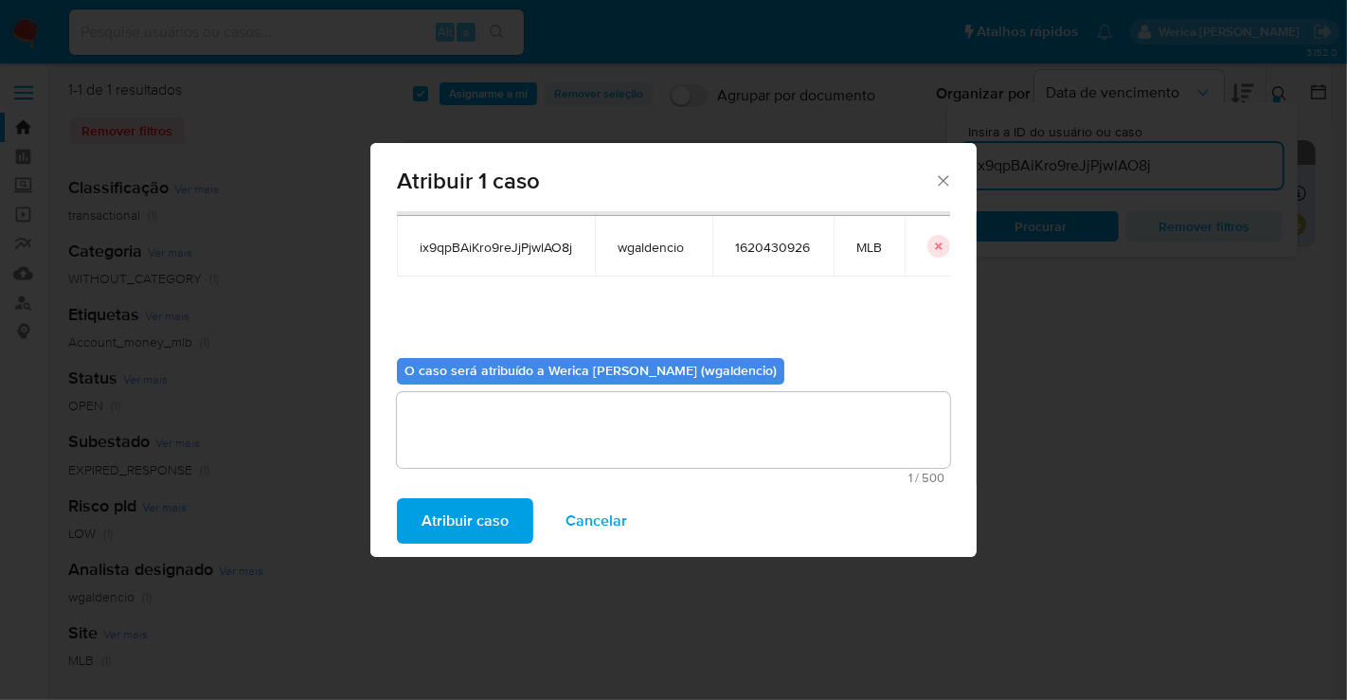 This screenshot has width=1347, height=700. Describe the element at coordinates (495, 247) in the screenshot. I see `span: ix9qpBAiKro9reJjPjwlAO8j` at that location.